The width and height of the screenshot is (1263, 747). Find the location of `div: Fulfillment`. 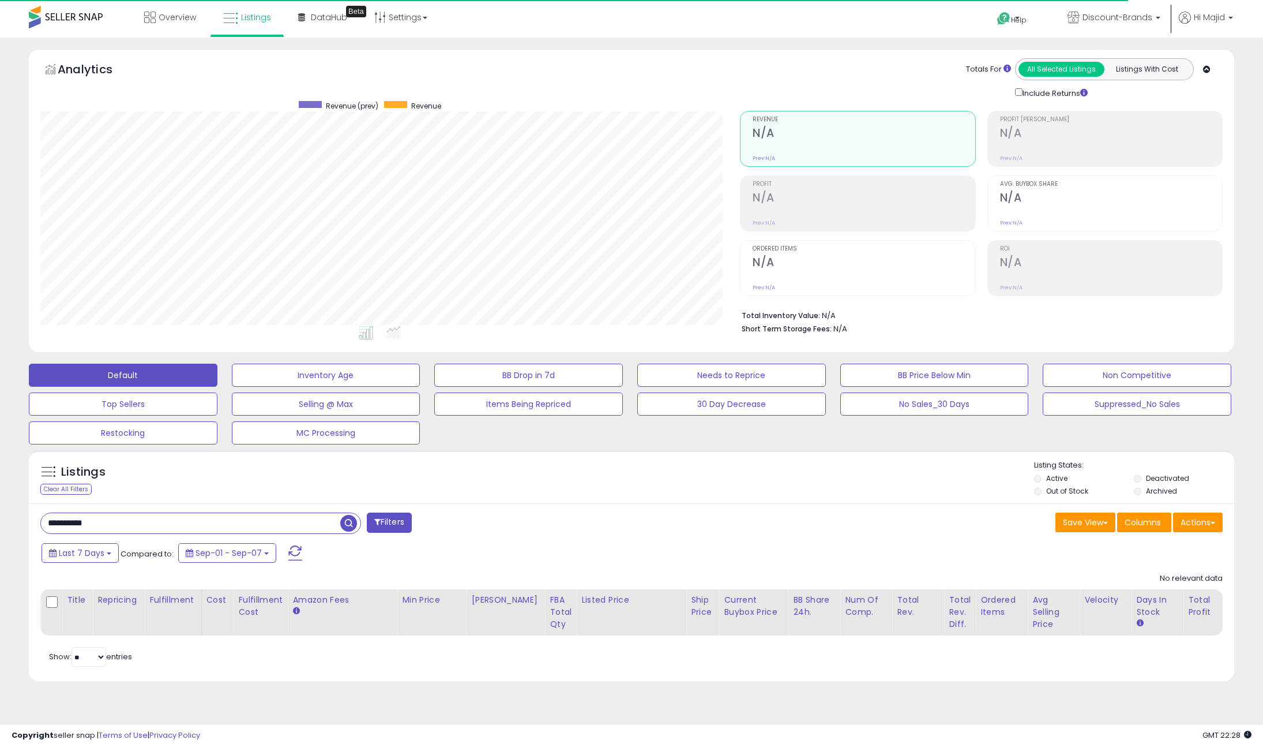

div: Fulfillment is located at coordinates (172, 599).